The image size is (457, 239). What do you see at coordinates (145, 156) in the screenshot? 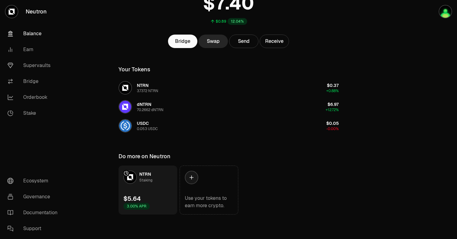
I see `div: Do more on Neutron` at bounding box center [145, 156].